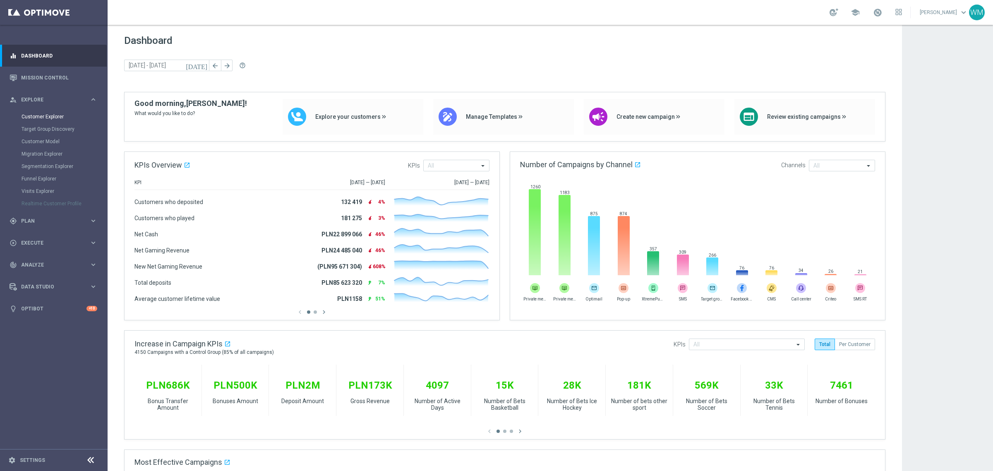 This screenshot has height=471, width=993. I want to click on div: Explore, so click(49, 100).